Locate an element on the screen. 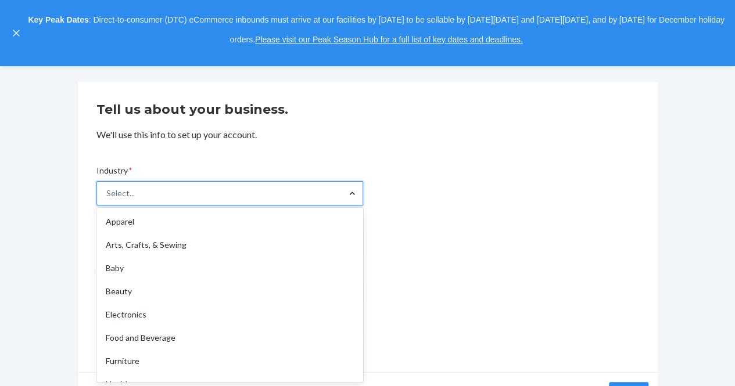  strong: Key Peak Dates is located at coordinates (58, 20).